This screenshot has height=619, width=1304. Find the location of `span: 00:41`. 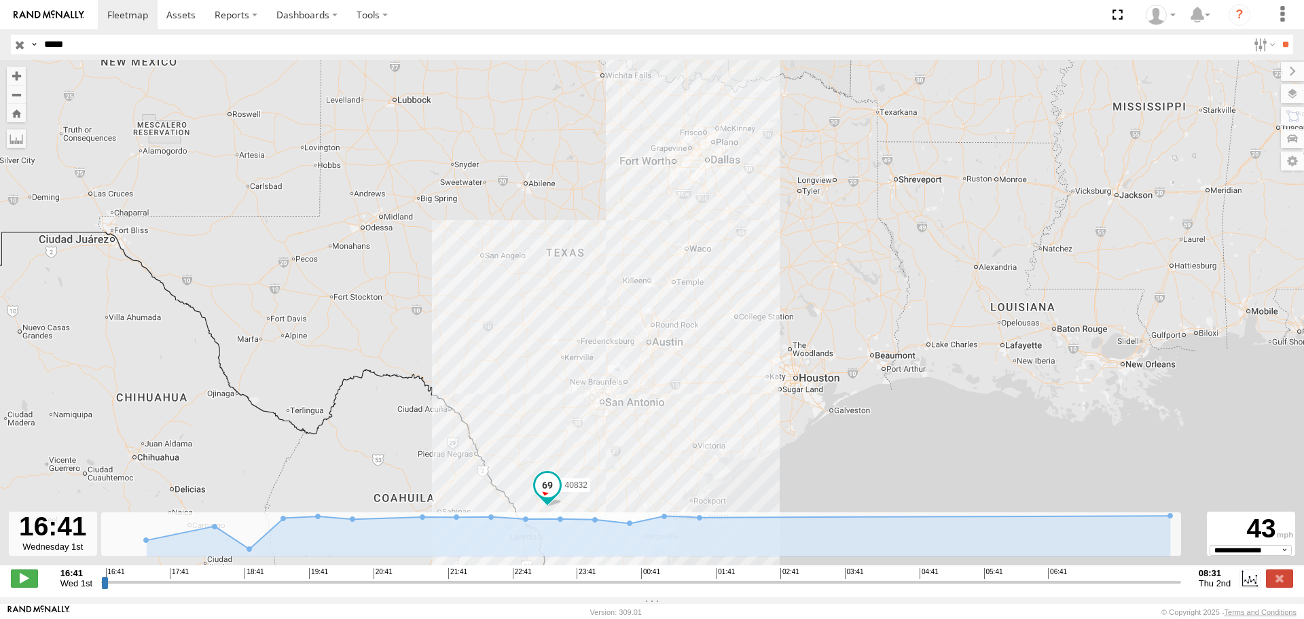

span: 00:41 is located at coordinates (651, 573).